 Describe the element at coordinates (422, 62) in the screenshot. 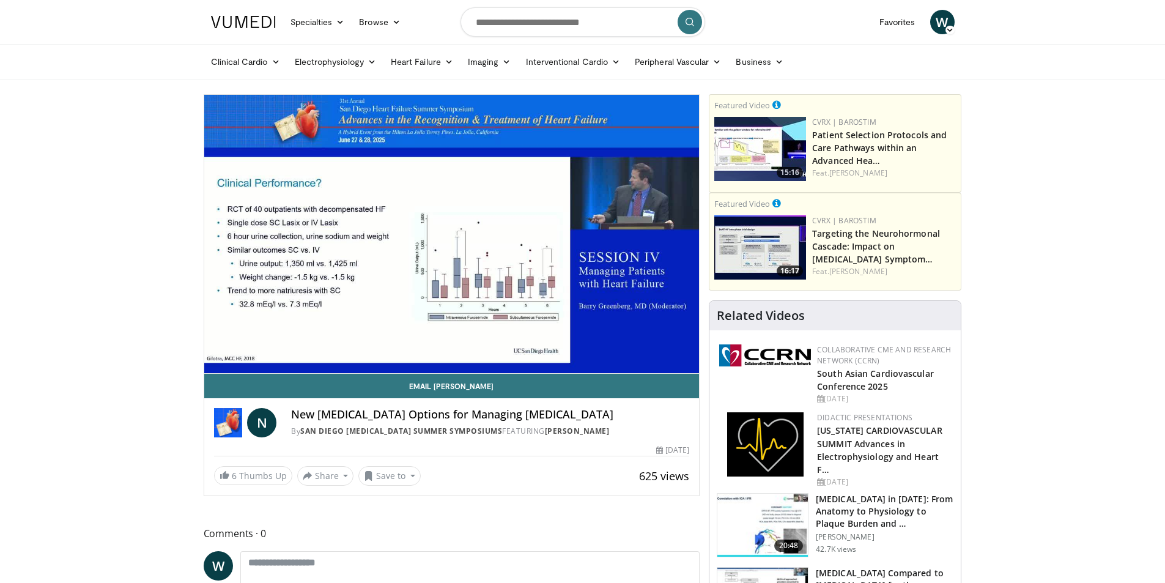

I see `a: Heart Failure` at that location.